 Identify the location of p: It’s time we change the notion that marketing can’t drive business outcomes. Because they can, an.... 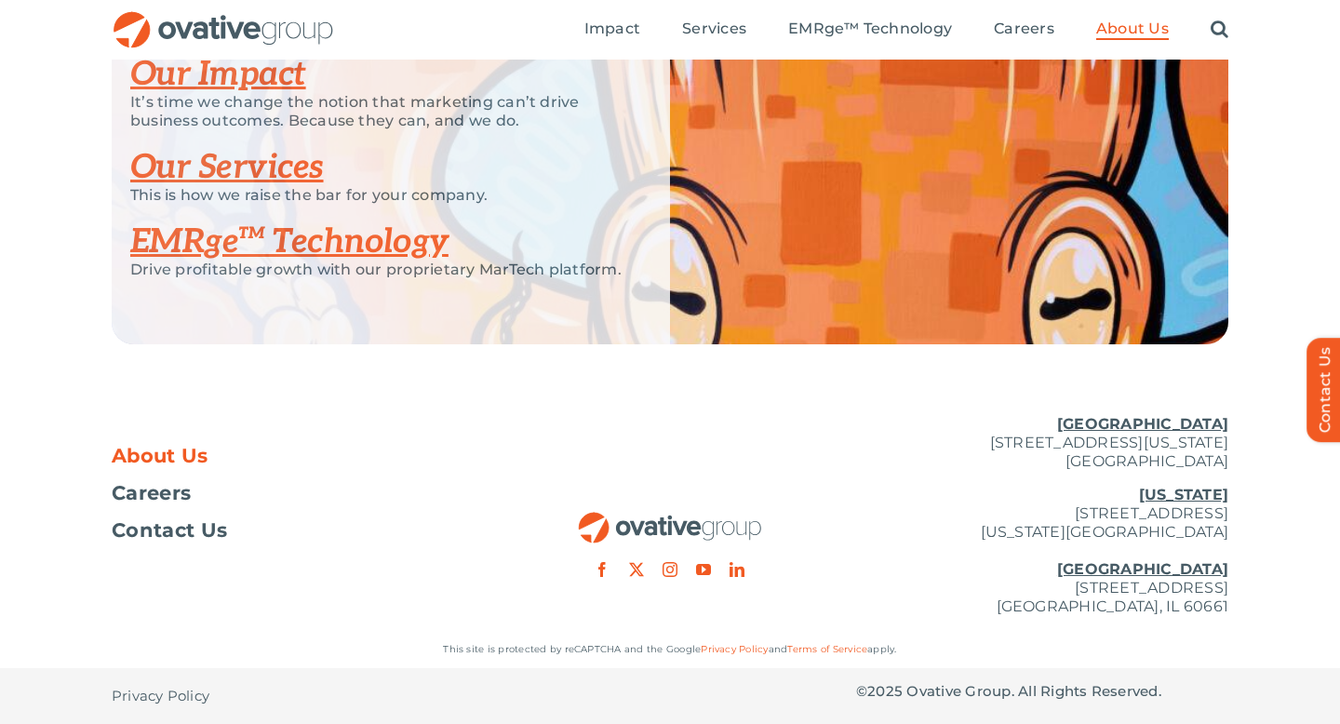
(377, 112).